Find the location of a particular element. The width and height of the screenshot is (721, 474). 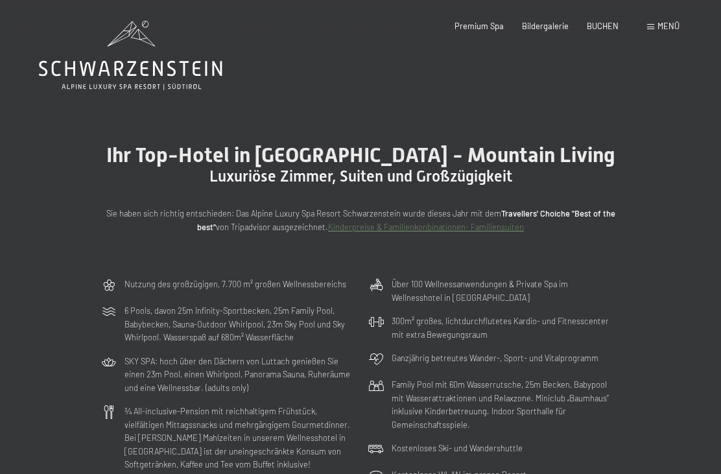

p: 6 Pools, davon 25m Infinity-Sportbecken, 25m Family Pool, Babybecken, Sauna-Outdoor Whirlpool, 23... is located at coordinates (239, 324).